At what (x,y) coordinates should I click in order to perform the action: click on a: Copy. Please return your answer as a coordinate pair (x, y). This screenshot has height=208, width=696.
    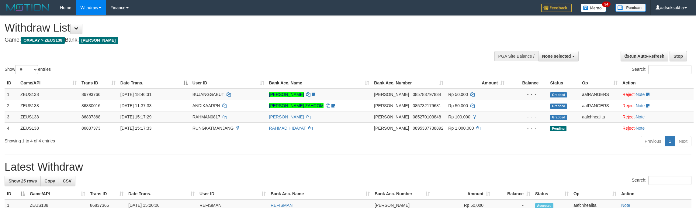
    Looking at the image, I should click on (50, 181).